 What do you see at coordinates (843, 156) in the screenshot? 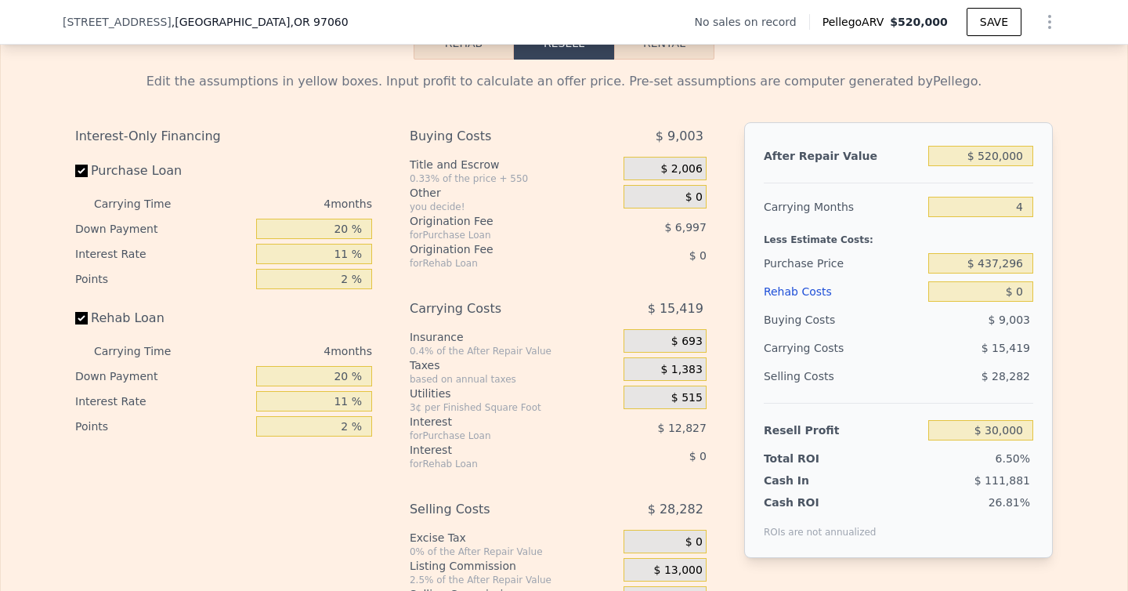
I see `div: After Repair Value` at bounding box center [843, 156].